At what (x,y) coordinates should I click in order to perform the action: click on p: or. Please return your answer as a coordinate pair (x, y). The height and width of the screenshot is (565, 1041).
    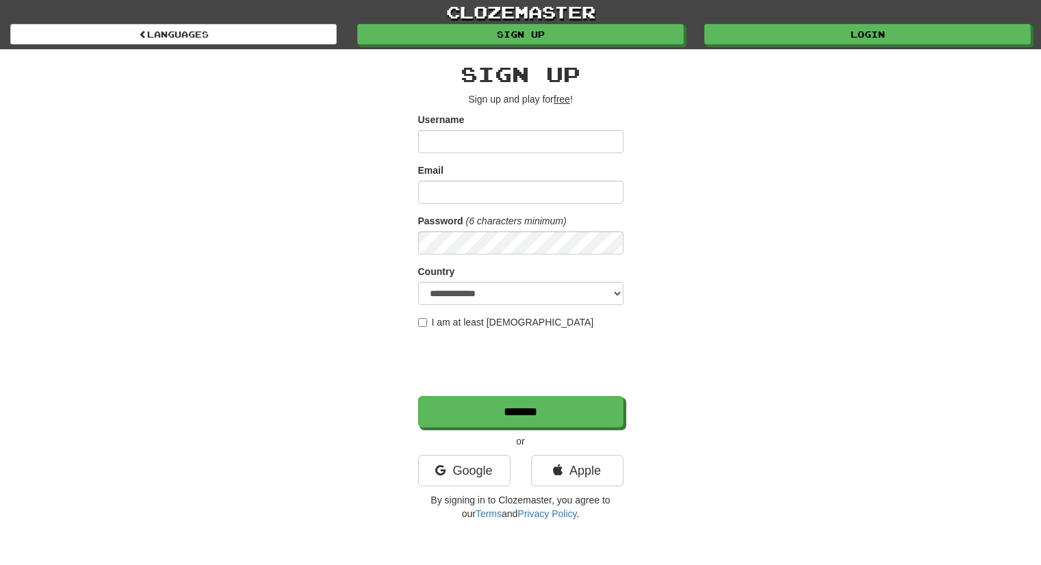
    Looking at the image, I should click on (521, 441).